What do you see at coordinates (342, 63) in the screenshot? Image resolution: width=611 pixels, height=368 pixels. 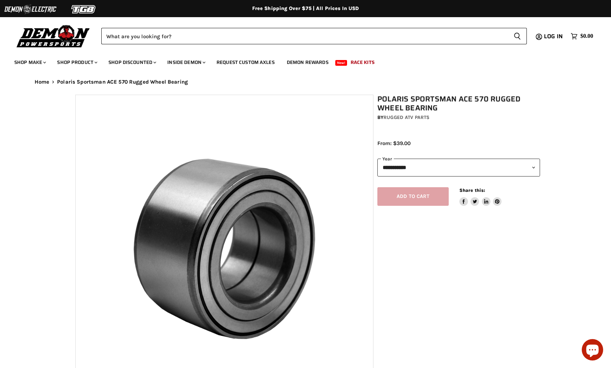 I see `span: New!` at bounding box center [342, 63].